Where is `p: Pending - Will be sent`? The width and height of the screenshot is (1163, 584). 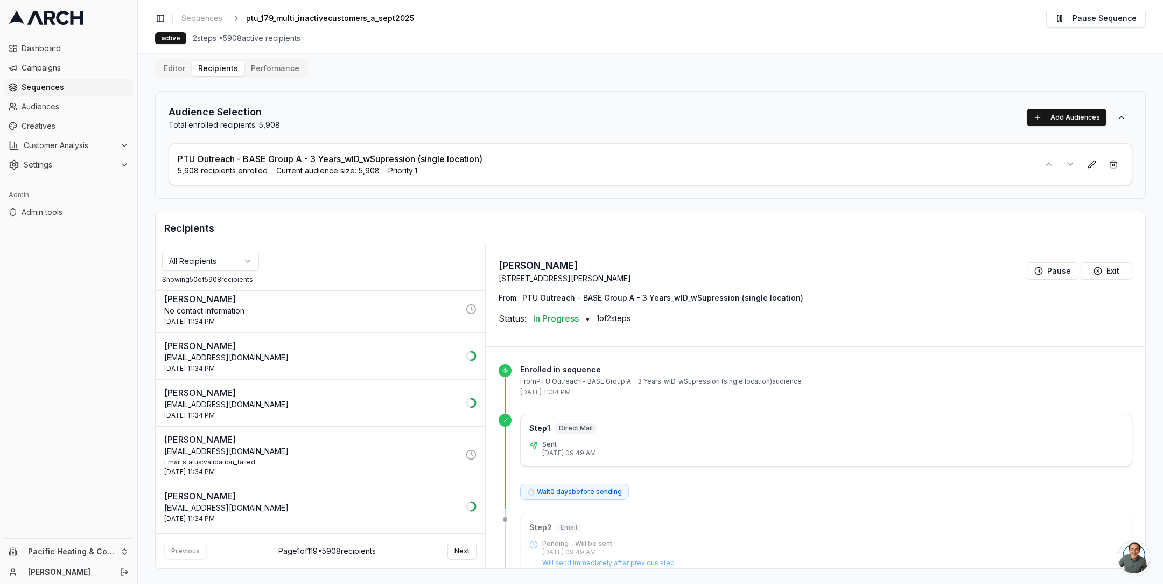
p: Pending - Will be sent is located at coordinates (832, 543).